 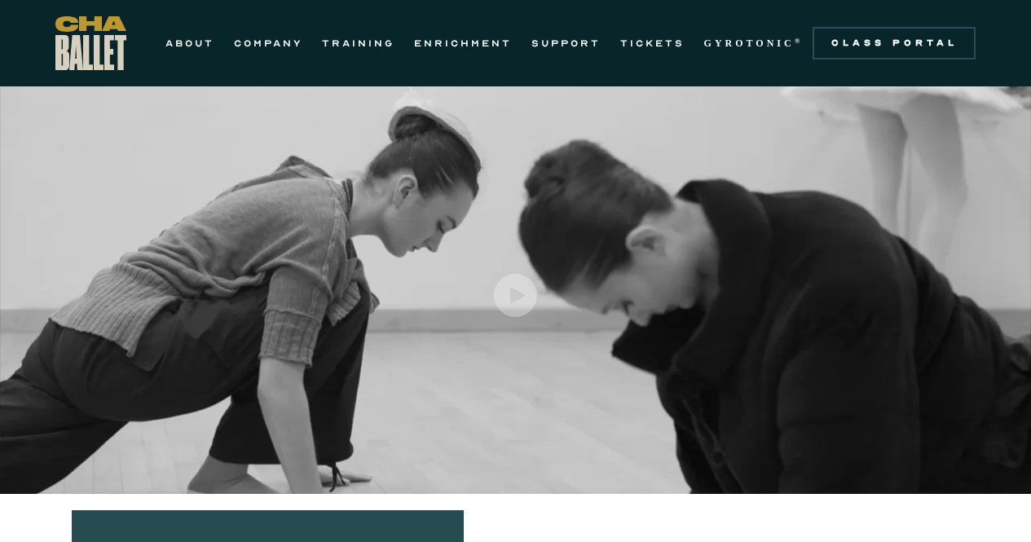 What do you see at coordinates (652, 43) in the screenshot?
I see `a: TICKETS` at bounding box center [652, 43].